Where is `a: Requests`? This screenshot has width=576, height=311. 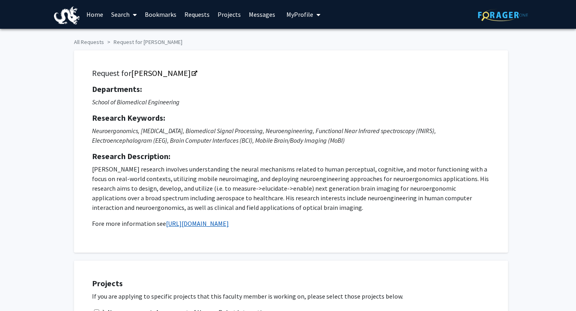 a: Requests is located at coordinates (197, 14).